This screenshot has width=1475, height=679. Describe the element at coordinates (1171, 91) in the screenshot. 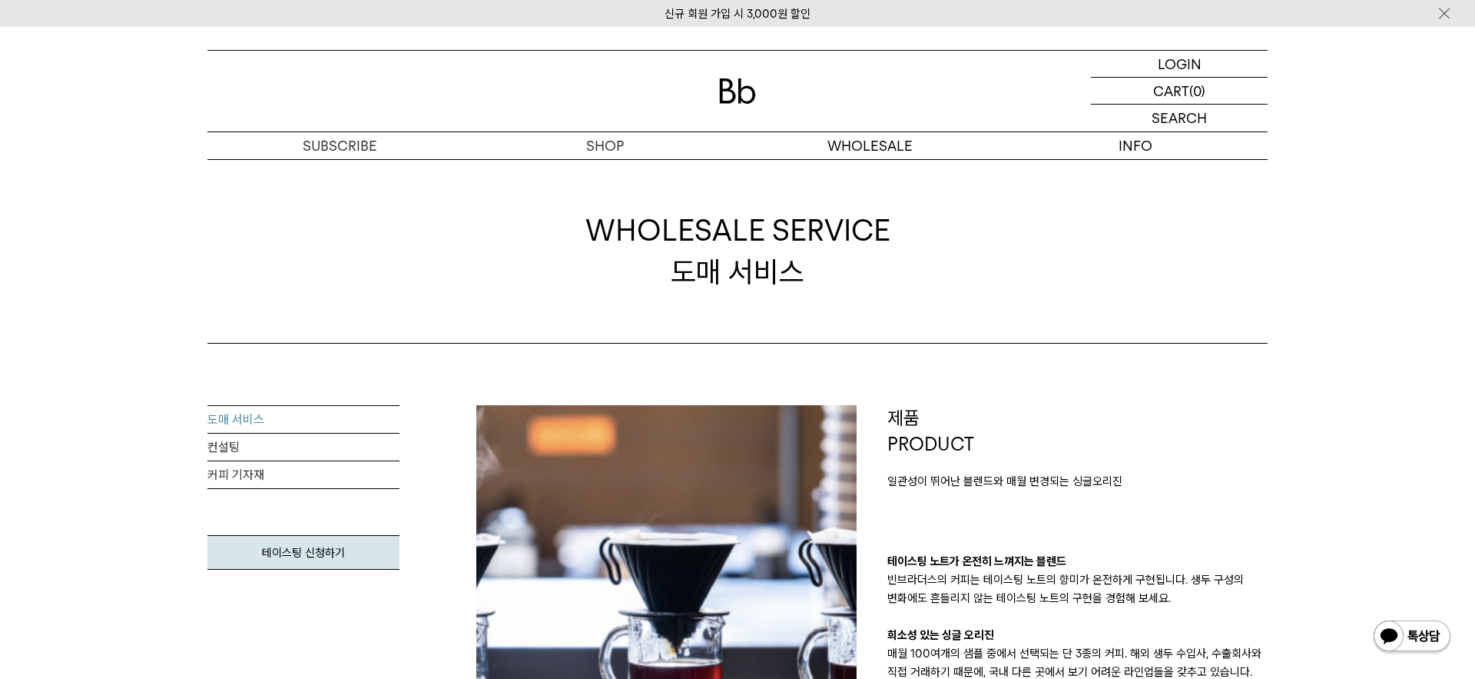

I see `p: CART` at that location.